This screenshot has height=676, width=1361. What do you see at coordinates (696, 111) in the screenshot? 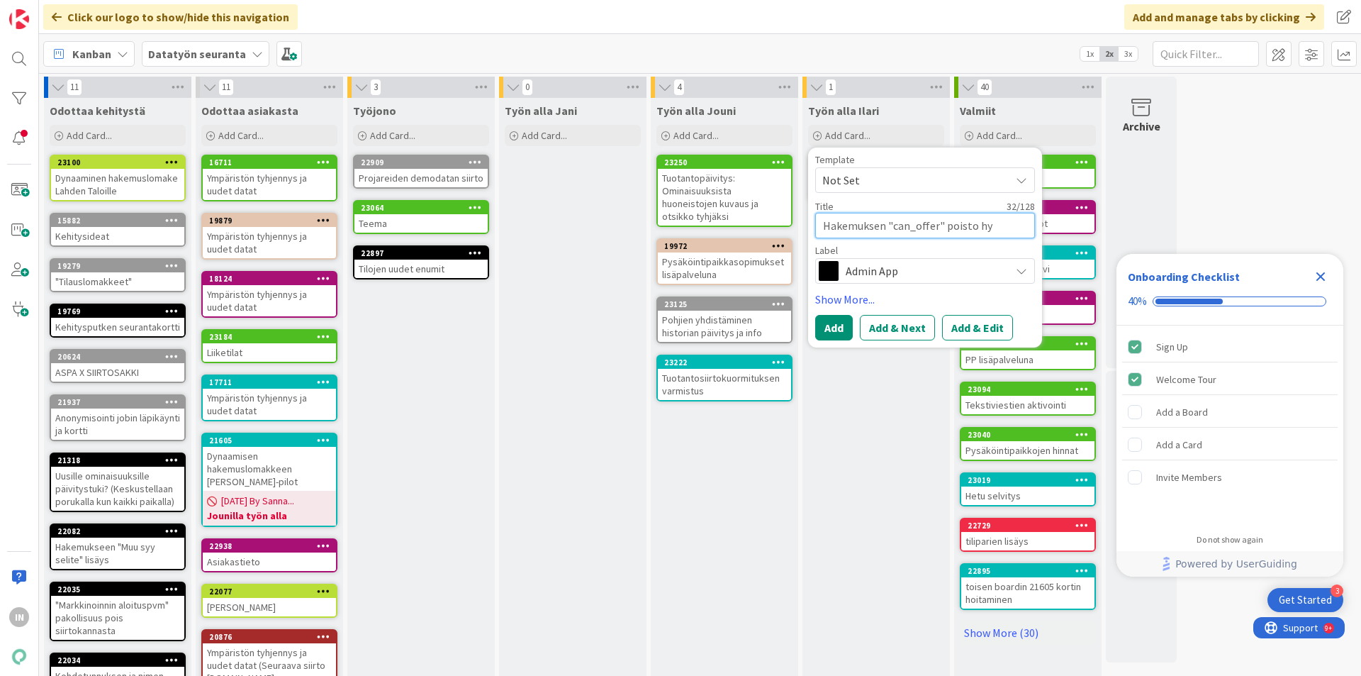
I see `span: Työn alla Jouni` at bounding box center [696, 111].